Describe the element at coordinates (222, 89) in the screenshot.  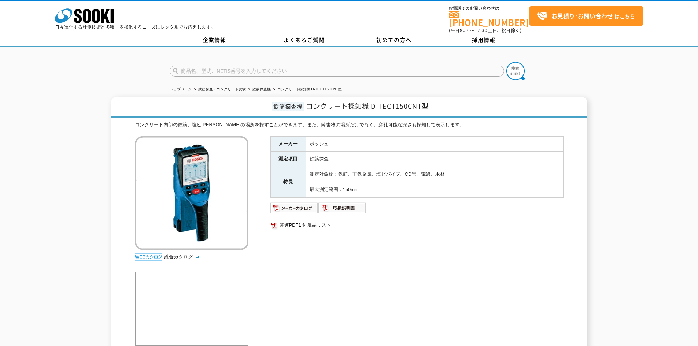
I see `a: 鉄筋探査・コンクリート試験` at that location.